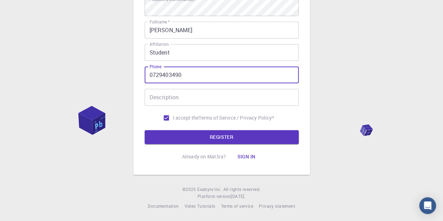 Image resolution: width=443 pixels, height=221 pixels. Describe the element at coordinates (199, 206) in the screenshot. I see `span: Video Tutorials` at that location.